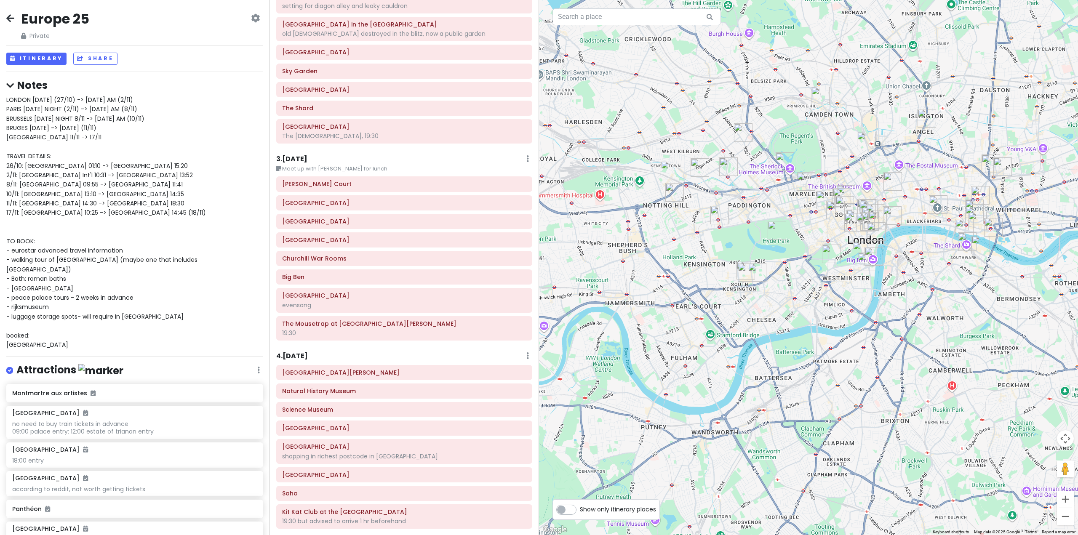 This screenshot has height=535, width=1078. Describe the element at coordinates (974, 209) in the screenshot. I see `div: Leadenhall Market` at that location.